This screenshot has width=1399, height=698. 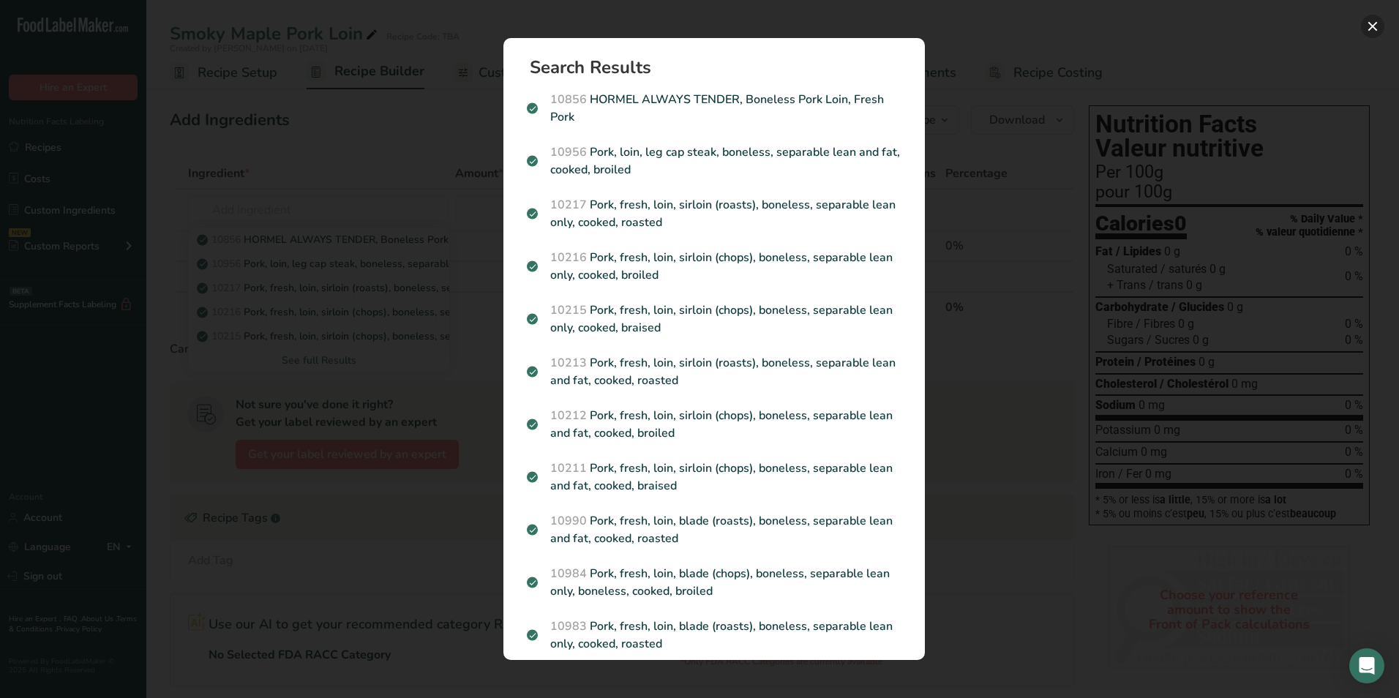 What do you see at coordinates (568, 468) in the screenshot?
I see `span: 10211` at bounding box center [568, 468].